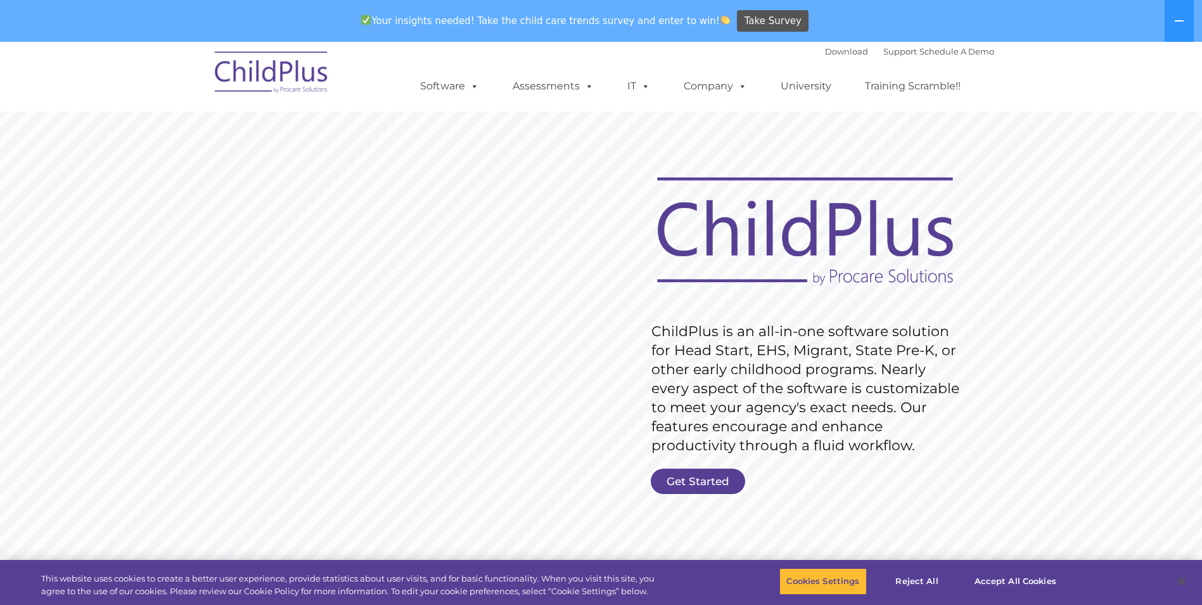 The image size is (1202, 605). What do you see at coordinates (913, 86) in the screenshot?
I see `a: Training Scramble!!` at bounding box center [913, 86].